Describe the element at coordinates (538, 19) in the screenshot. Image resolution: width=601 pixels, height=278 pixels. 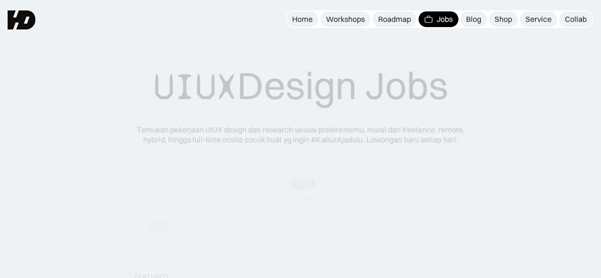
I see `a: Service` at that location.